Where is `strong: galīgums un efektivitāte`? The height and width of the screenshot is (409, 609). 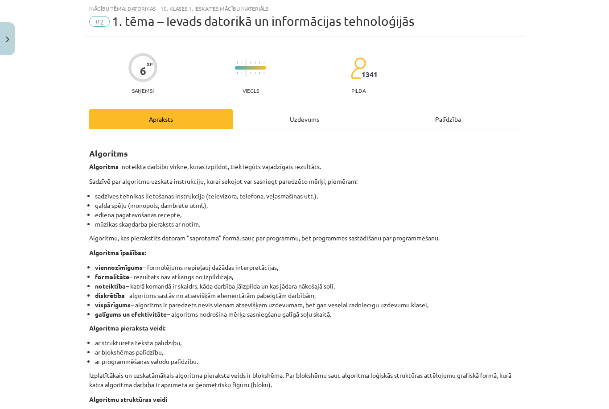 strong: galīgums un efektivitāte is located at coordinates (131, 314).